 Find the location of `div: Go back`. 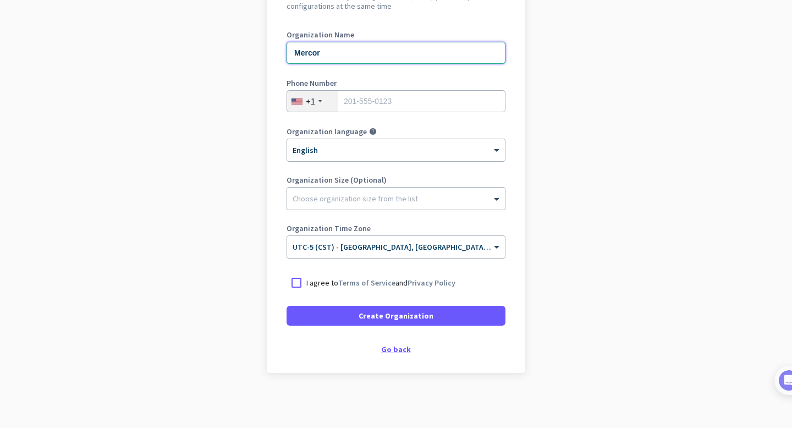

div: Go back is located at coordinates (396, 349).